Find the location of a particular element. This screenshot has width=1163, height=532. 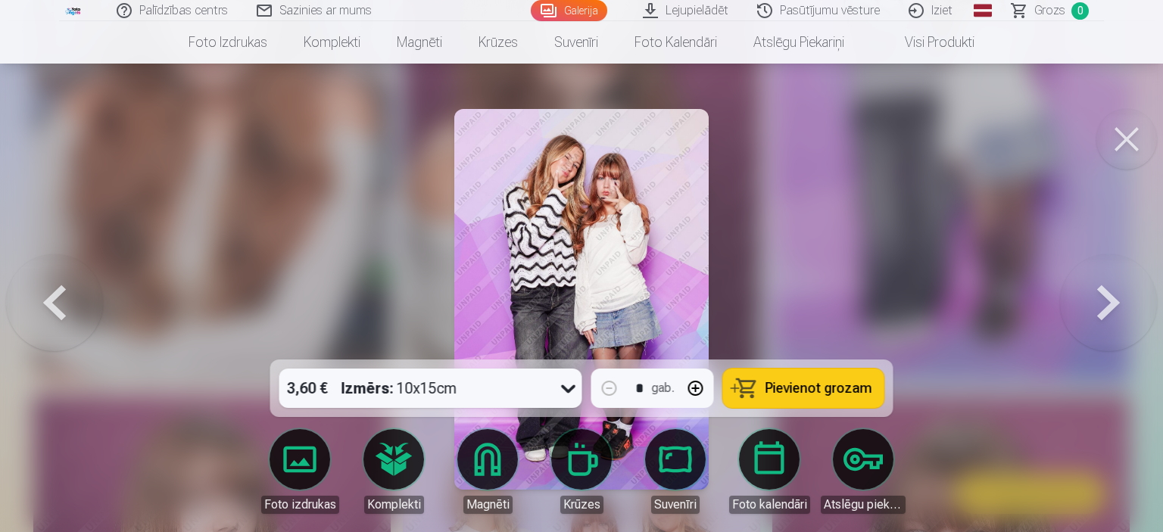

div: Foto izdrukas is located at coordinates (300, 505).